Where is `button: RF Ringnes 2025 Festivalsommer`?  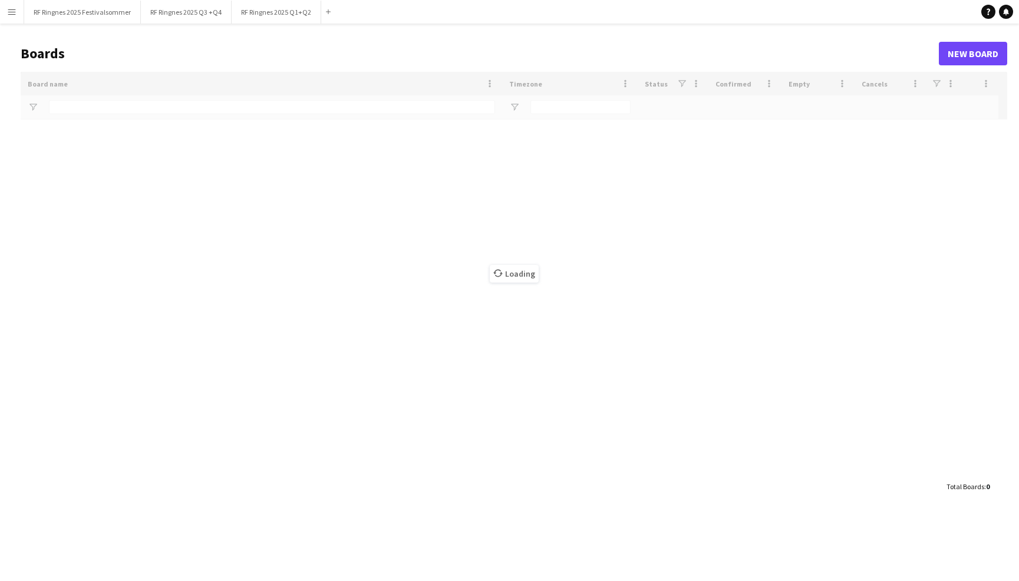 button: RF Ringnes 2025 Festivalsommer is located at coordinates (82, 12).